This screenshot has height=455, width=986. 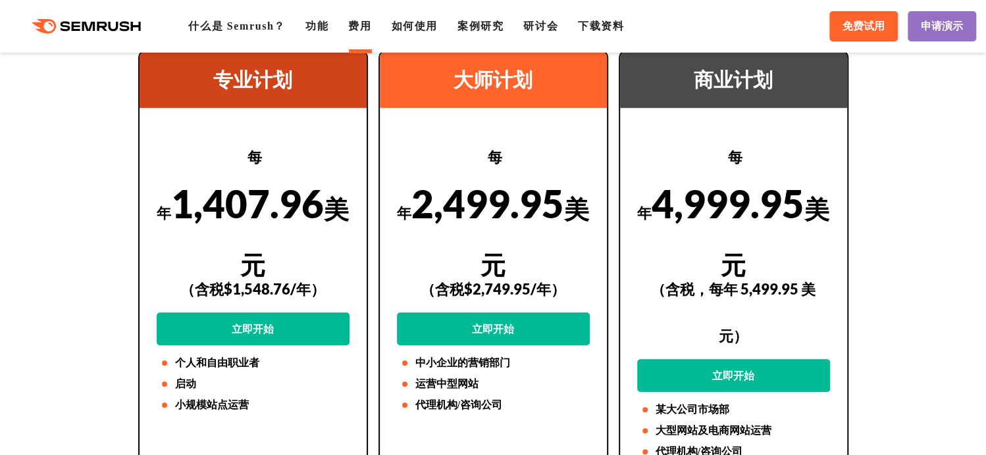 I want to click on a: 功能, so click(x=317, y=26).